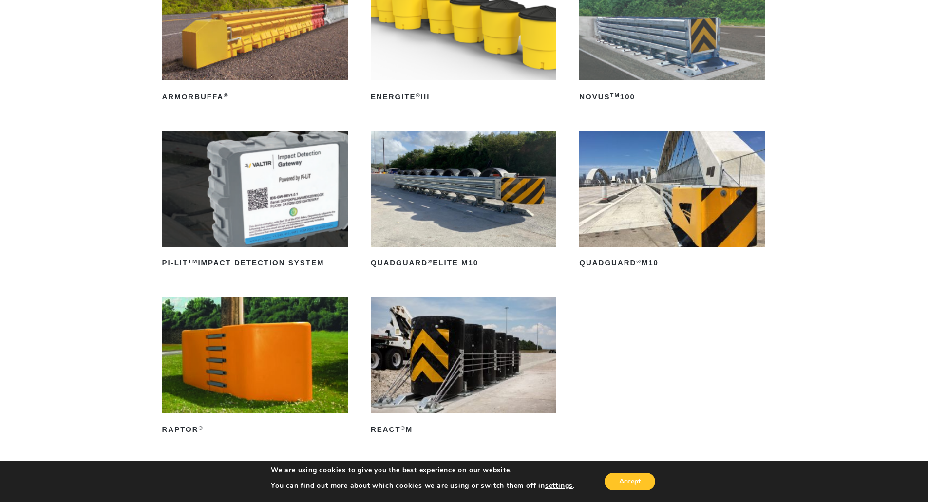 This screenshot has width=928, height=502. What do you see at coordinates (672, 201) in the screenshot?
I see `a: QuadGuard®M10` at bounding box center [672, 201].